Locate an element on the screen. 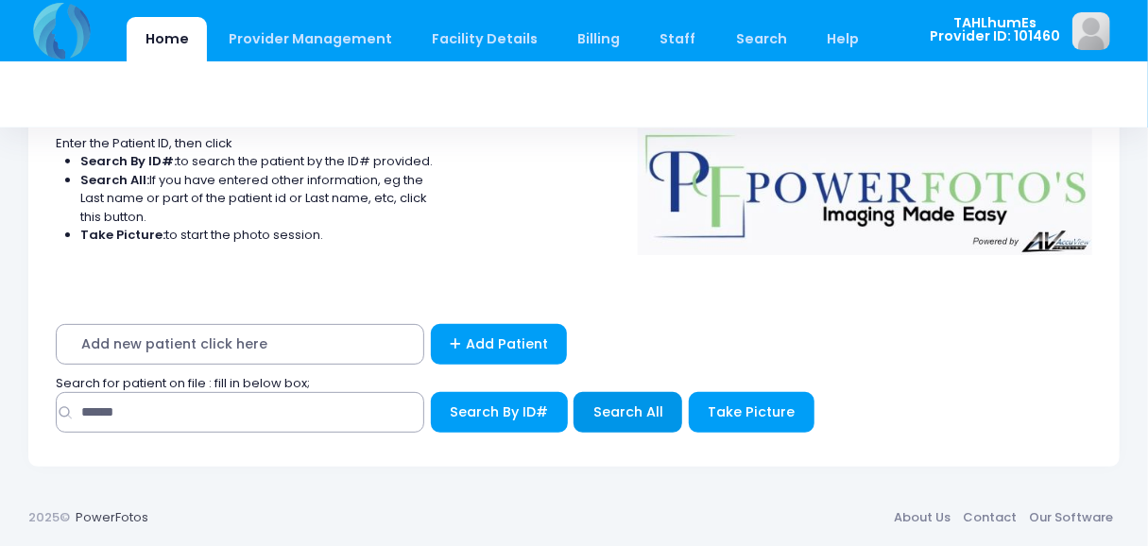 This screenshot has height=546, width=1148. span: Search for patient on file : fill in below box; is located at coordinates (182, 383).